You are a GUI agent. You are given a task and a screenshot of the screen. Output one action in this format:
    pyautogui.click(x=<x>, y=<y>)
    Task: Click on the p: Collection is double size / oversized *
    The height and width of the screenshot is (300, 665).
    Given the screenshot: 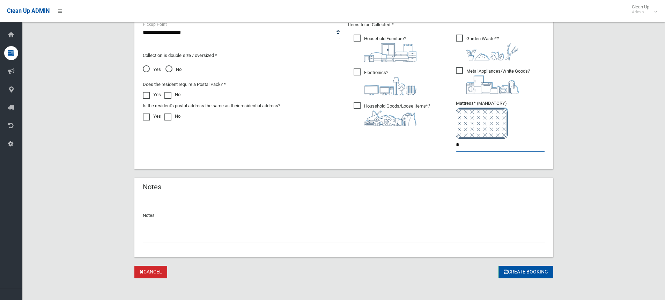 What is the action you would take?
    pyautogui.click(x=241, y=56)
    